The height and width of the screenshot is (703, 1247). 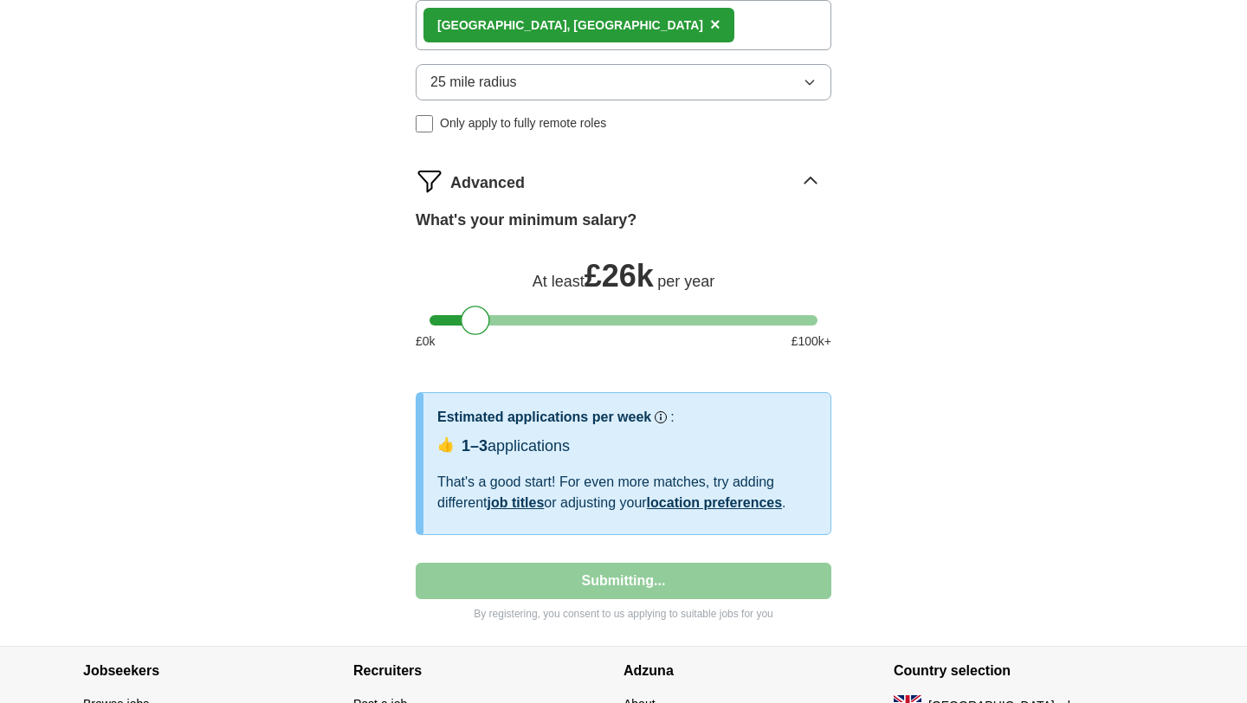 What do you see at coordinates (627, 493) in the screenshot?
I see `div: That's a good start! For even more matches, try adding different or adjusting your .` at bounding box center [627, 493].